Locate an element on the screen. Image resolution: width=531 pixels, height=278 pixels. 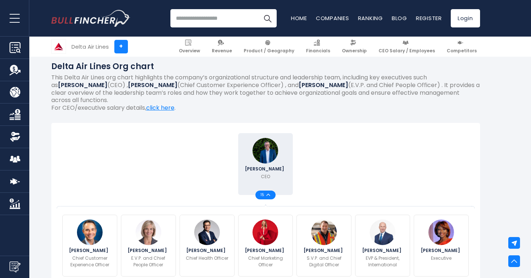
a: Revenue is located at coordinates (222, 47).